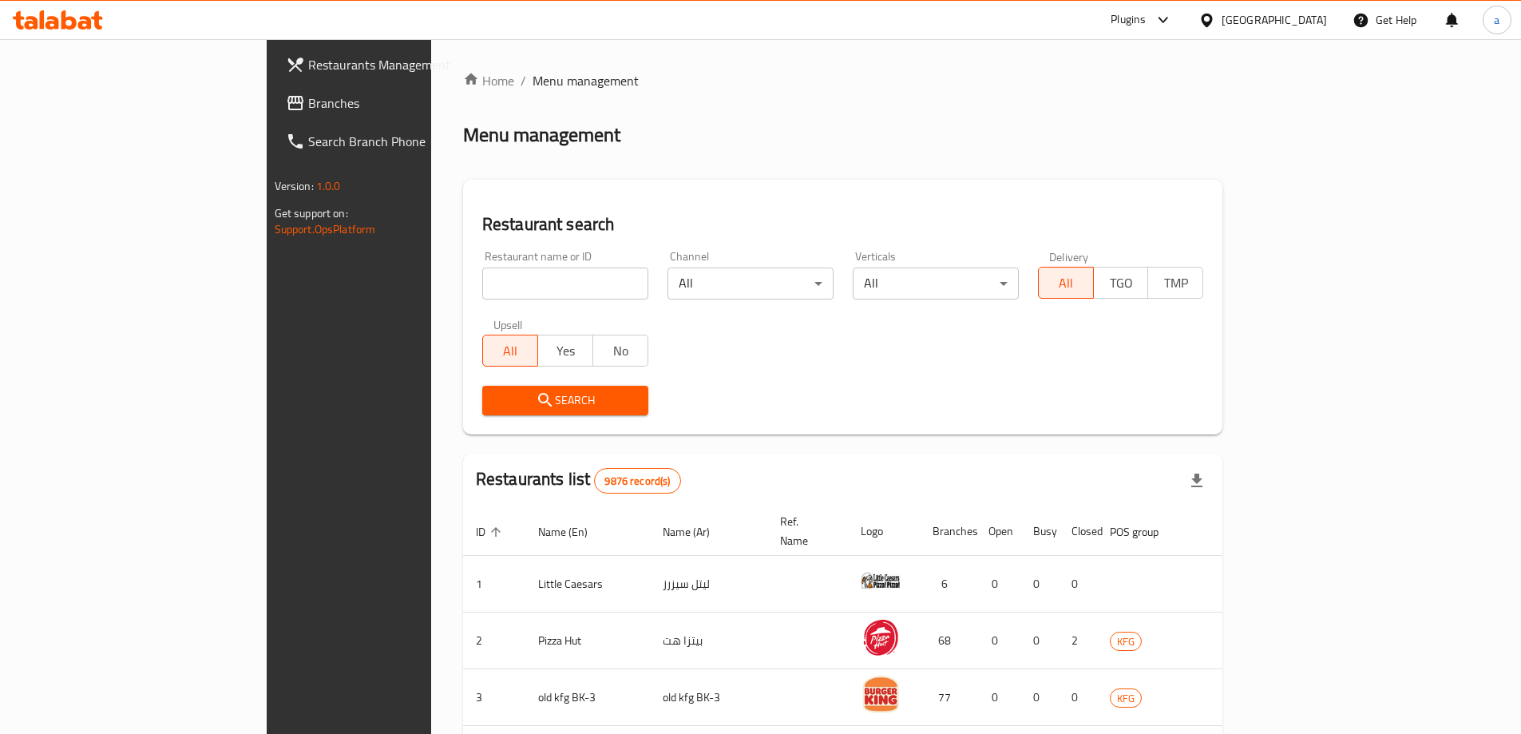  What do you see at coordinates (620, 351) in the screenshot?
I see `span: No` at bounding box center [620, 351].